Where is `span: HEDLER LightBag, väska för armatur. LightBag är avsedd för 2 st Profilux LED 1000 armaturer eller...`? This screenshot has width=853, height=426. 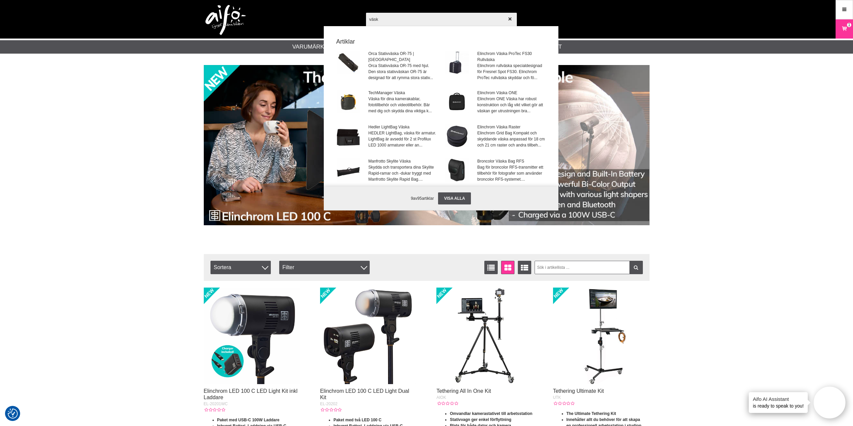 span: HEDLER LightBag, väska för armatur. LightBag är avsedd för 2 st Profilux LED 1000 armaturer eller... is located at coordinates (402, 139).